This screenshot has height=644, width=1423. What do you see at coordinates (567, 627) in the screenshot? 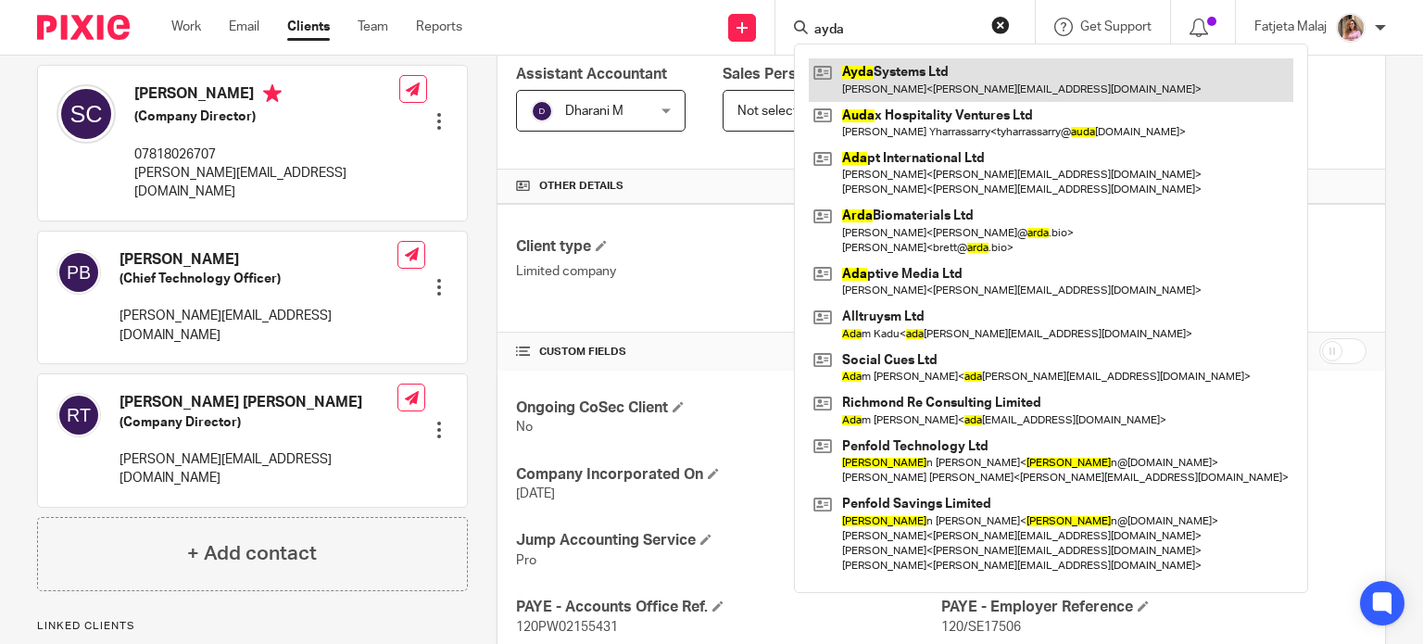
I see `span: 120PW02155431` at bounding box center [567, 627].